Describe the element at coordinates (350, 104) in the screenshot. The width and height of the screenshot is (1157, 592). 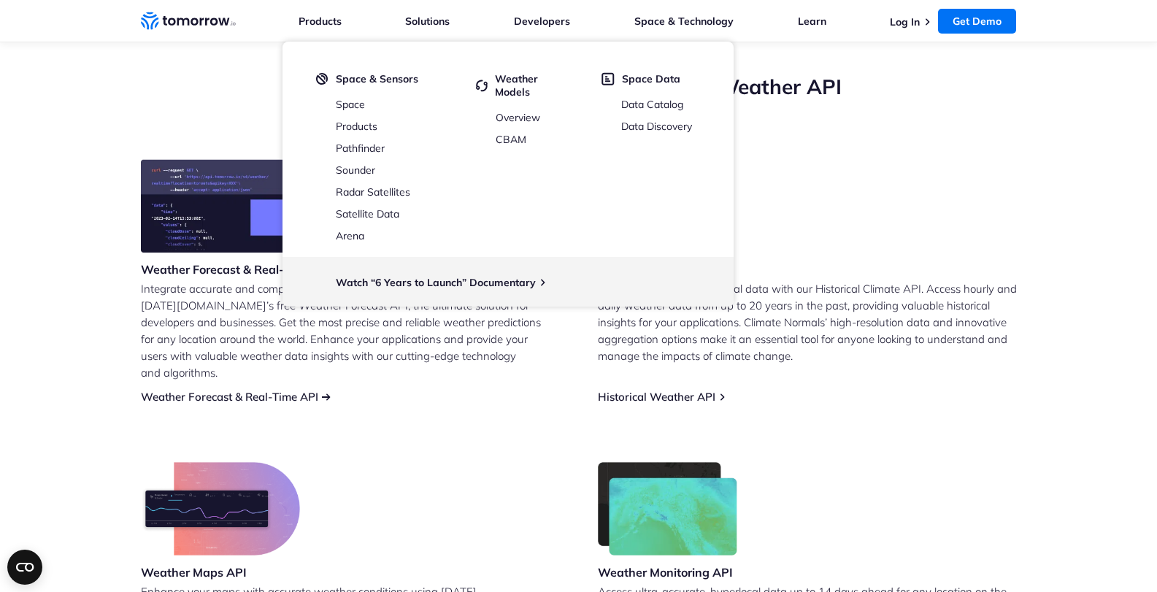
I see `a: Space` at that location.